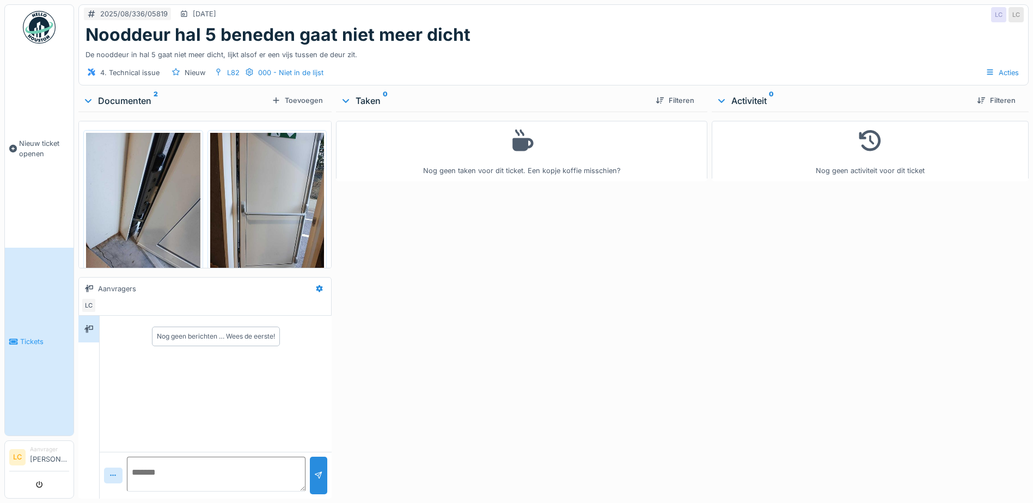 The image size is (1033, 503). Describe the element at coordinates (143, 209) in the screenshot. I see `img: ue7z3dtxjq0ripyy1fr8gmtmbzoo` at that location.